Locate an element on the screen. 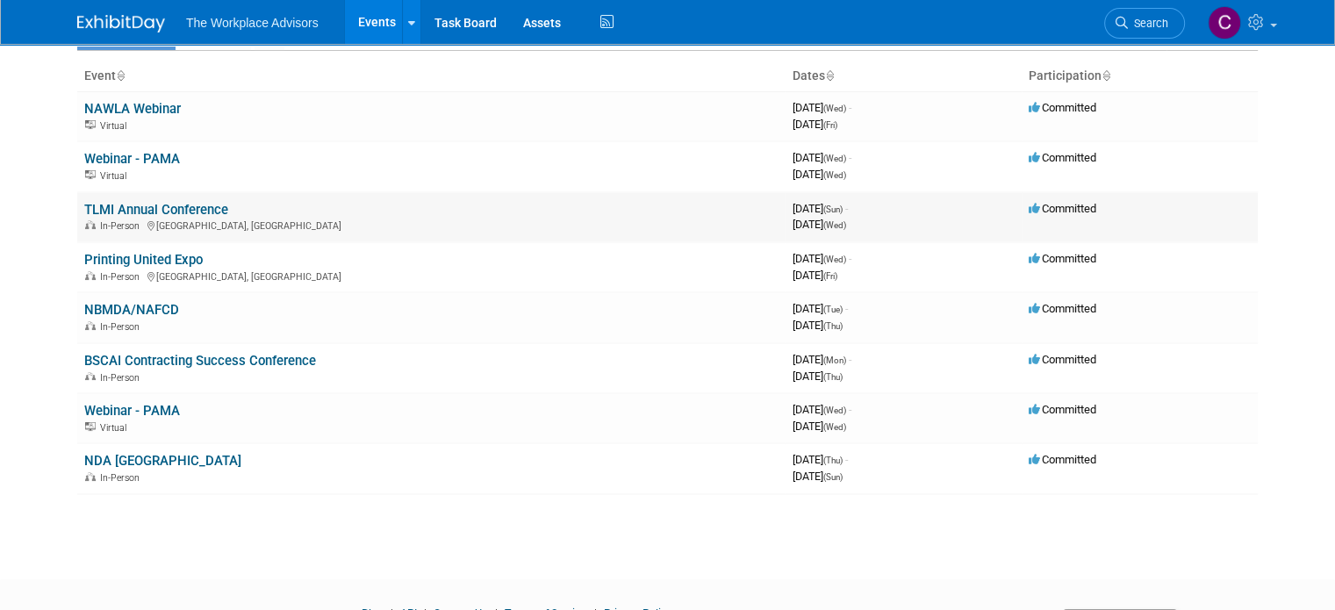  a: NBMDA/NAFCD is located at coordinates (132, 310).